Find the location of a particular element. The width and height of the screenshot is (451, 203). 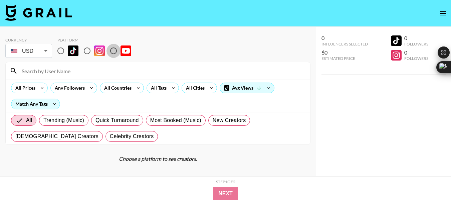

div: Estimated Price is located at coordinates (344, 58).